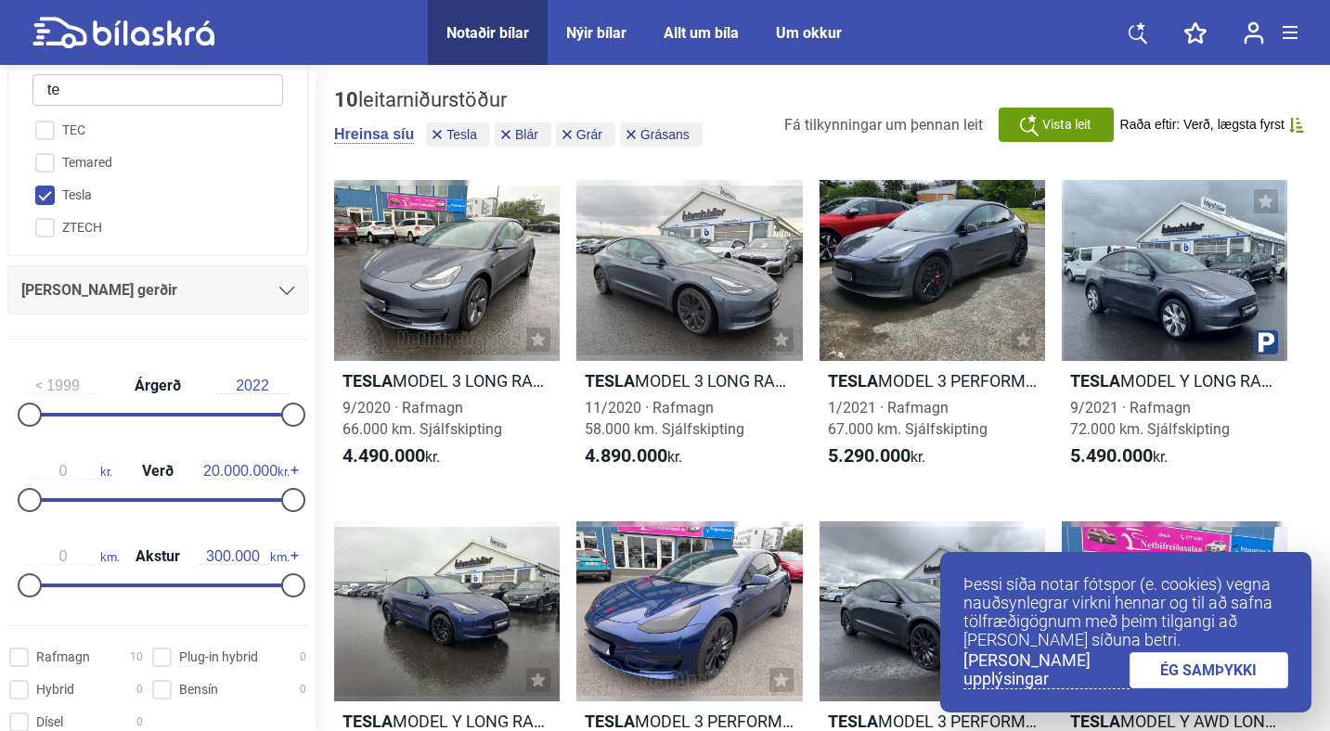 Image resolution: width=1330 pixels, height=731 pixels. What do you see at coordinates (218, 657) in the screenshot?
I see `span: Plug-in hybrid` at bounding box center [218, 657].